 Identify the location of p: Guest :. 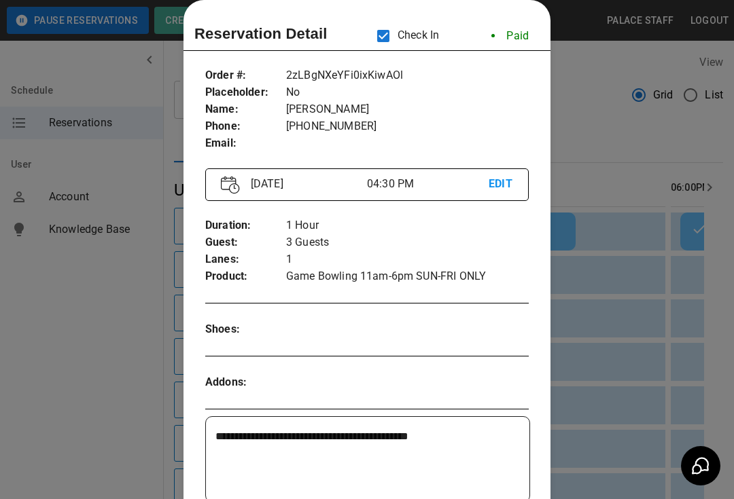
(245, 242).